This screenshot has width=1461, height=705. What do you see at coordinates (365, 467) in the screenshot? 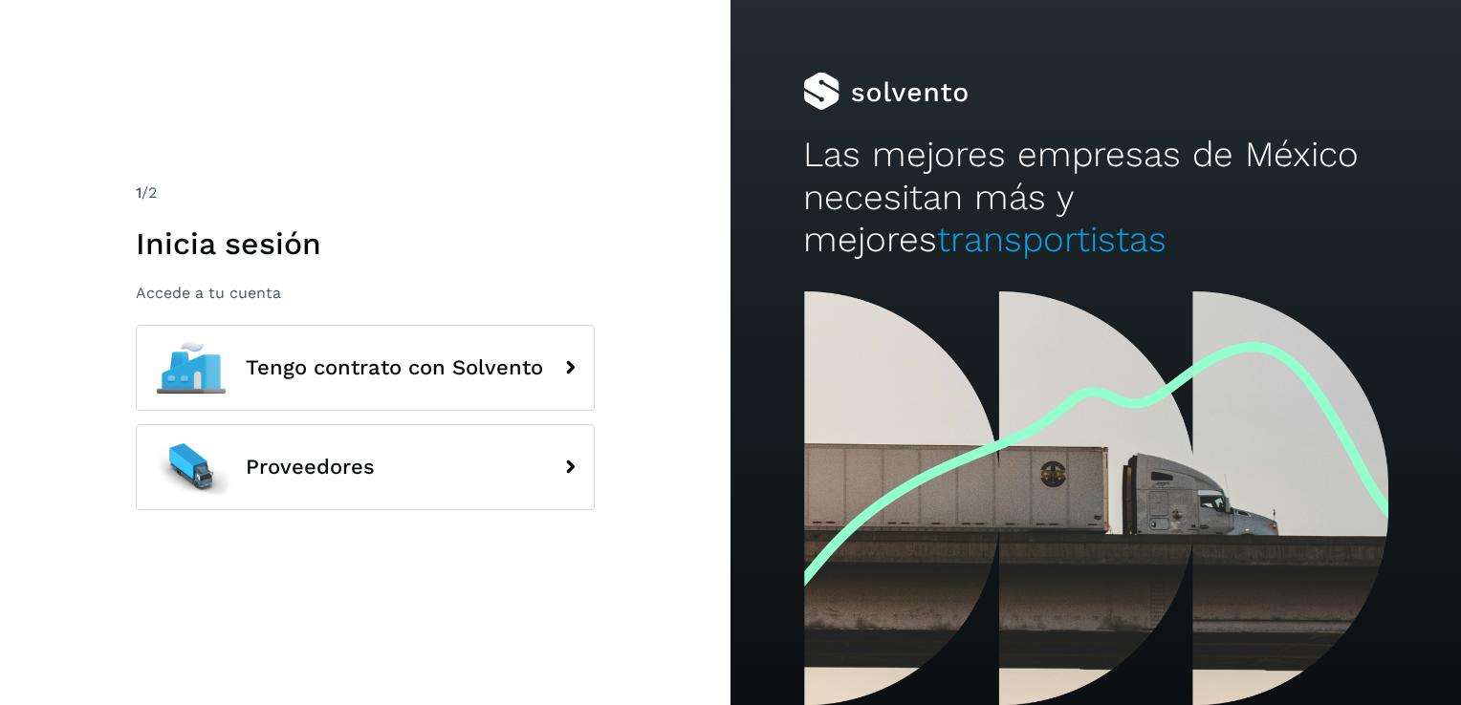
I see `button: Proveedores` at bounding box center [365, 467].